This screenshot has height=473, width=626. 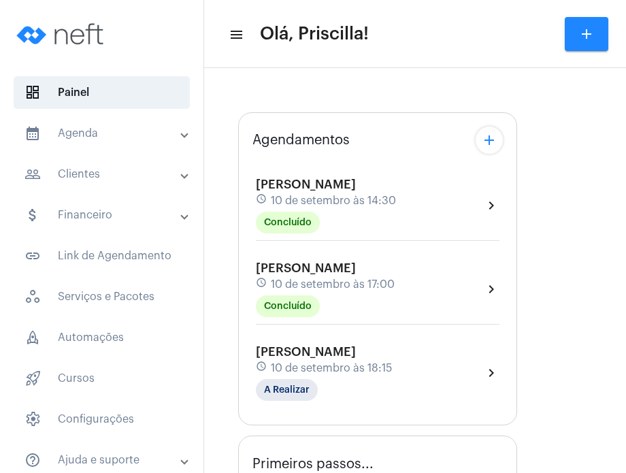 What do you see at coordinates (62, 34) in the screenshot?
I see `img: logo-neft-novo-2.png` at bounding box center [62, 34].